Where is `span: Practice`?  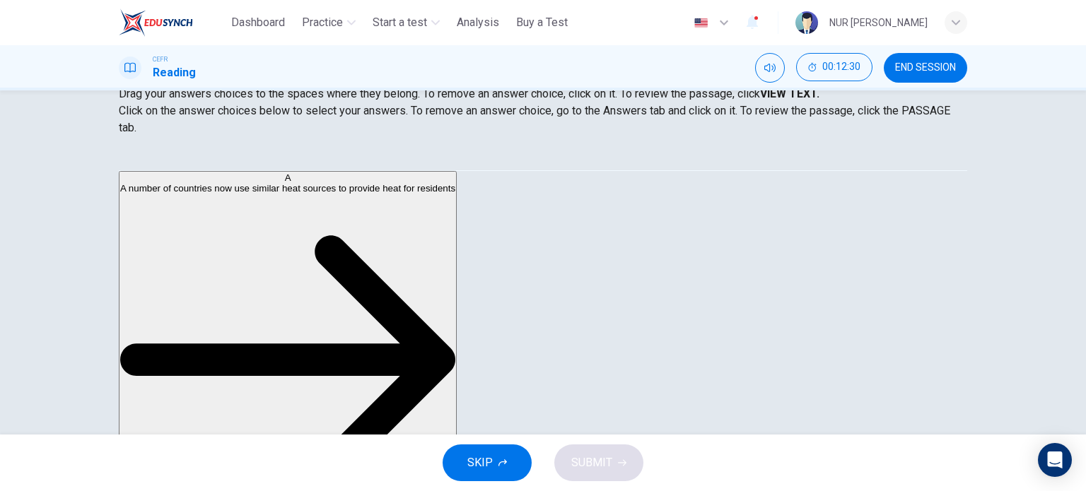
span: Practice is located at coordinates (322, 23).